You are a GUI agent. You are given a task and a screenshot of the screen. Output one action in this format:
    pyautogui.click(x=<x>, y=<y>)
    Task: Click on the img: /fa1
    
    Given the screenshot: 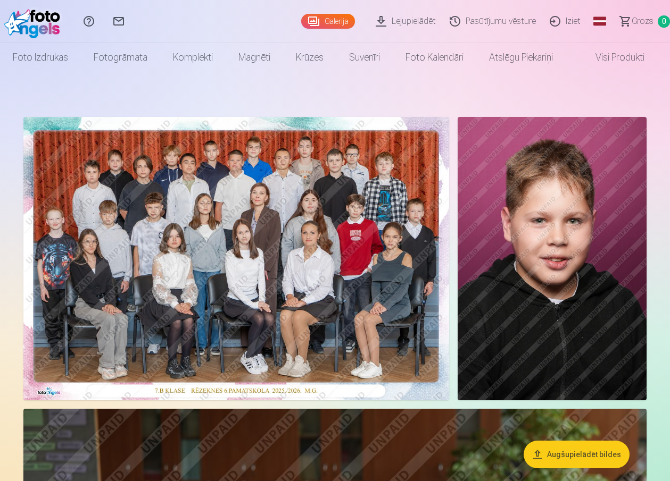 What is the action you would take?
    pyautogui.click(x=35, y=21)
    